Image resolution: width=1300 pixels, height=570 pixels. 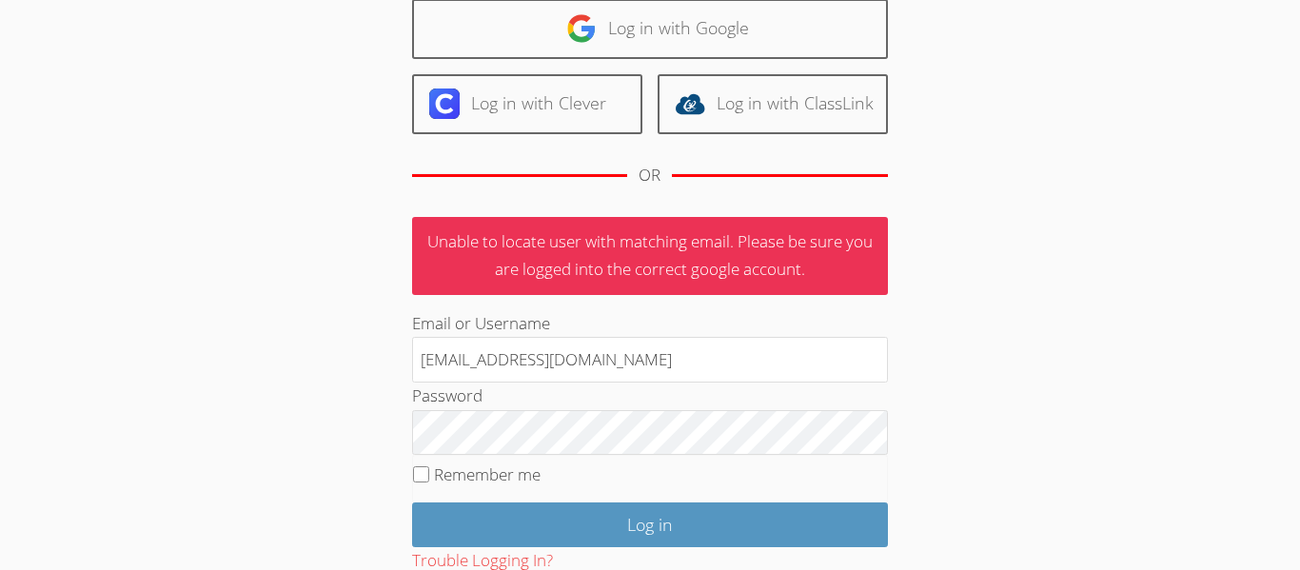 I want to click on div: OR, so click(x=649, y=175).